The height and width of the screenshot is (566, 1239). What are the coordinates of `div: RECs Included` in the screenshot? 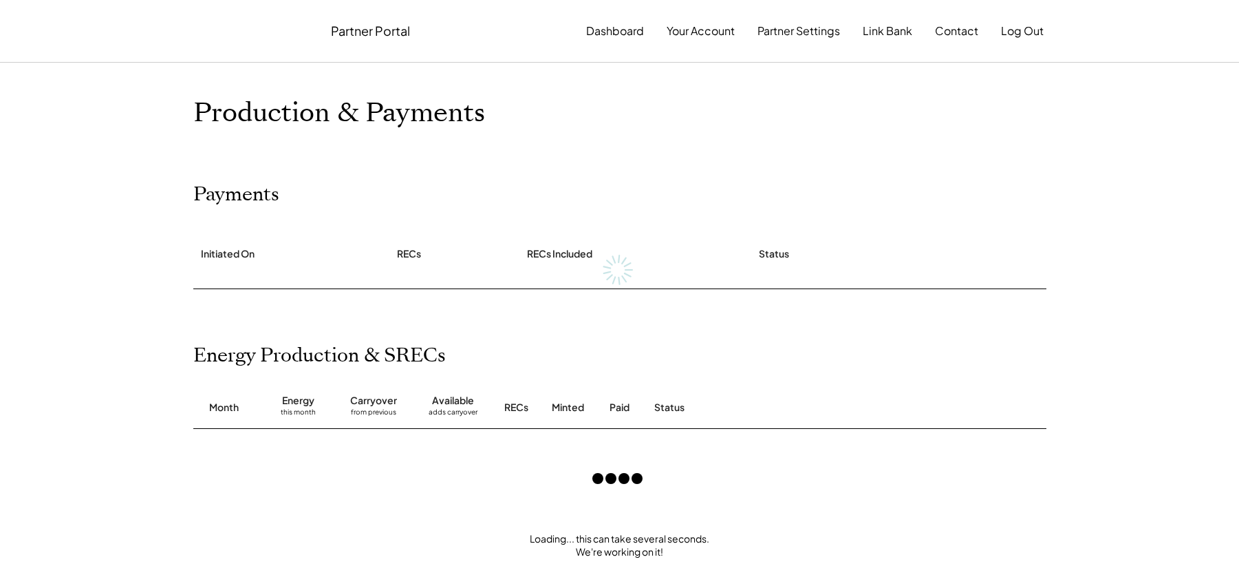 It's located at (559, 254).